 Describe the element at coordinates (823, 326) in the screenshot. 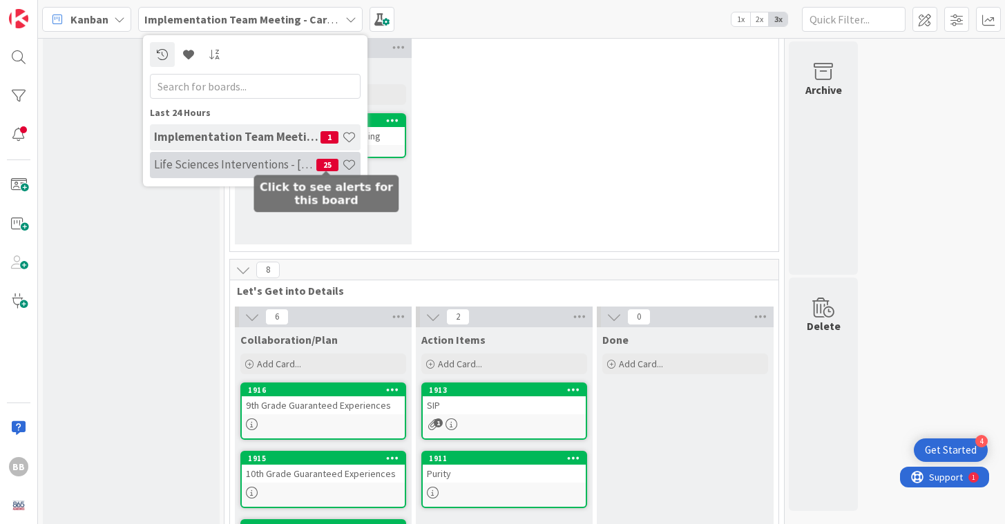

I see `div: Delete` at that location.